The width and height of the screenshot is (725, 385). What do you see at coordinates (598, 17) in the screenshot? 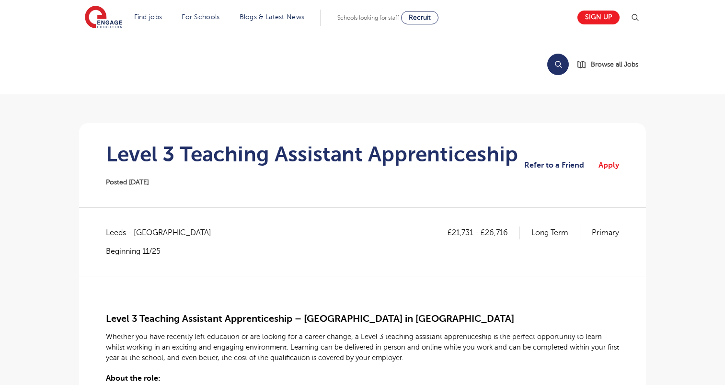
I see `a: Sign up` at bounding box center [598, 17].